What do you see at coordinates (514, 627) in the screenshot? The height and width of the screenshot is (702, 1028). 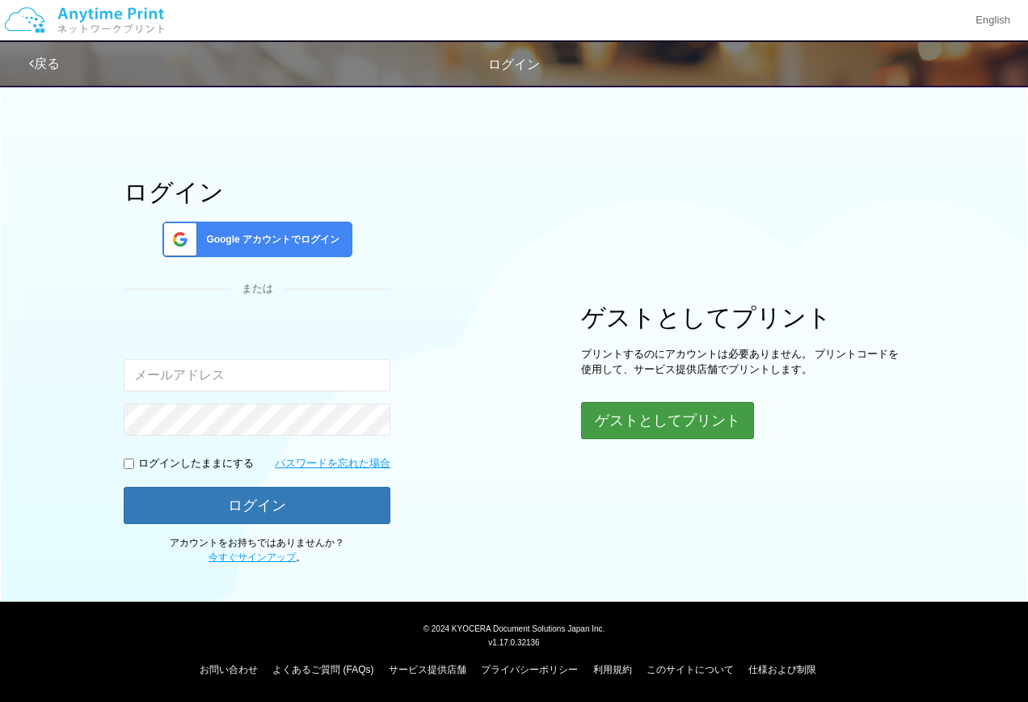 I see `span: © 2024 KYOCERA Document Solutions Japan Inc.` at bounding box center [514, 627].